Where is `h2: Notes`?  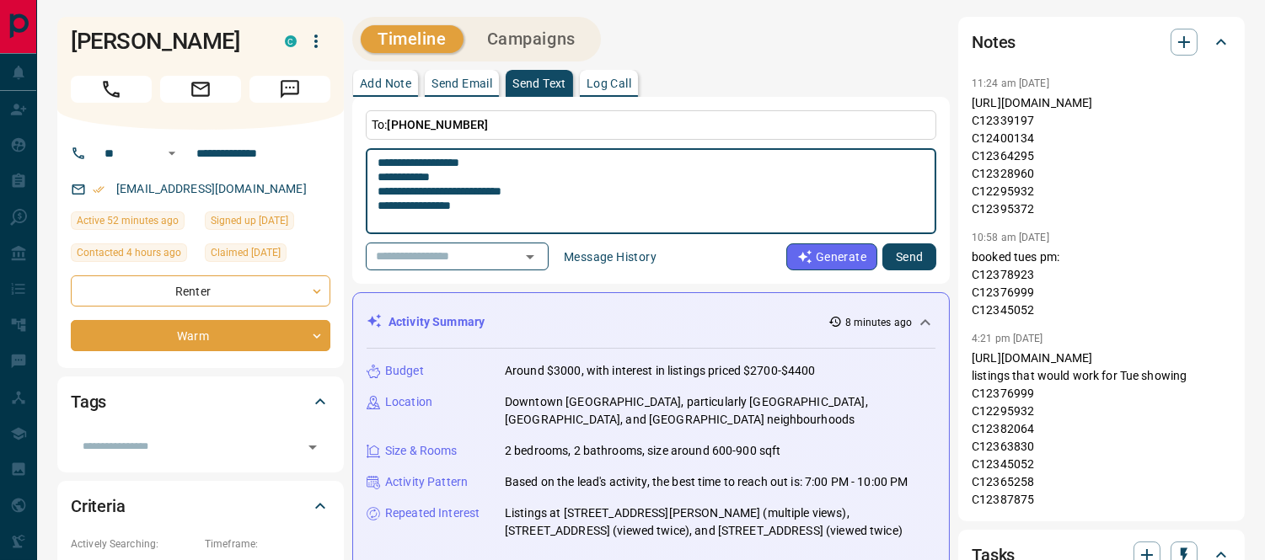
h2: Notes is located at coordinates (993, 42).